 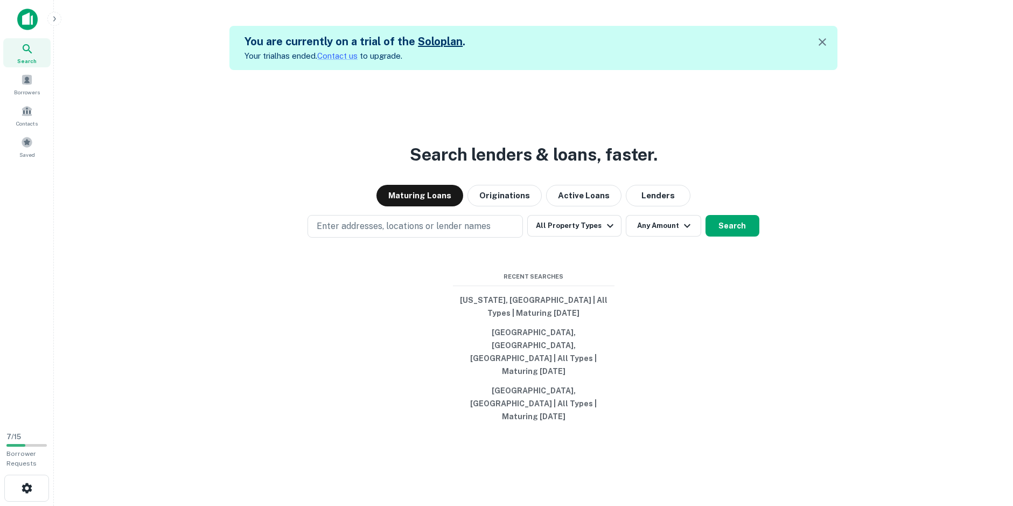 I want to click on button: Search, so click(x=732, y=226).